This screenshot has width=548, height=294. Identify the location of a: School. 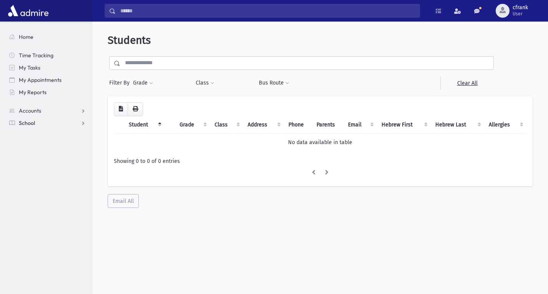
(47, 123).